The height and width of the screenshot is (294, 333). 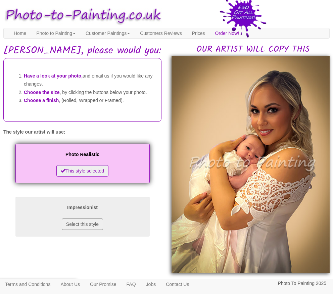 I want to click on a: Prices, so click(x=199, y=33).